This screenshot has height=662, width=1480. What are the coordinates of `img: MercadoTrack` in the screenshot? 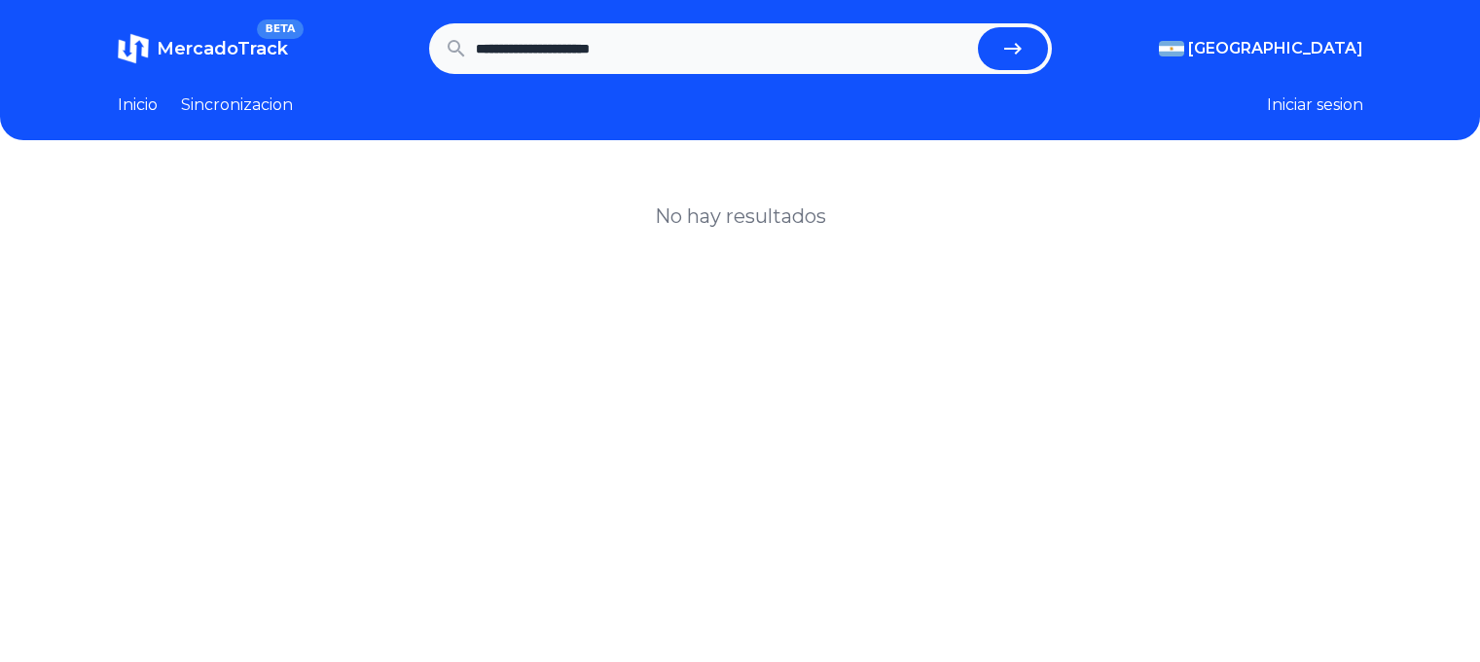 It's located at (133, 49).